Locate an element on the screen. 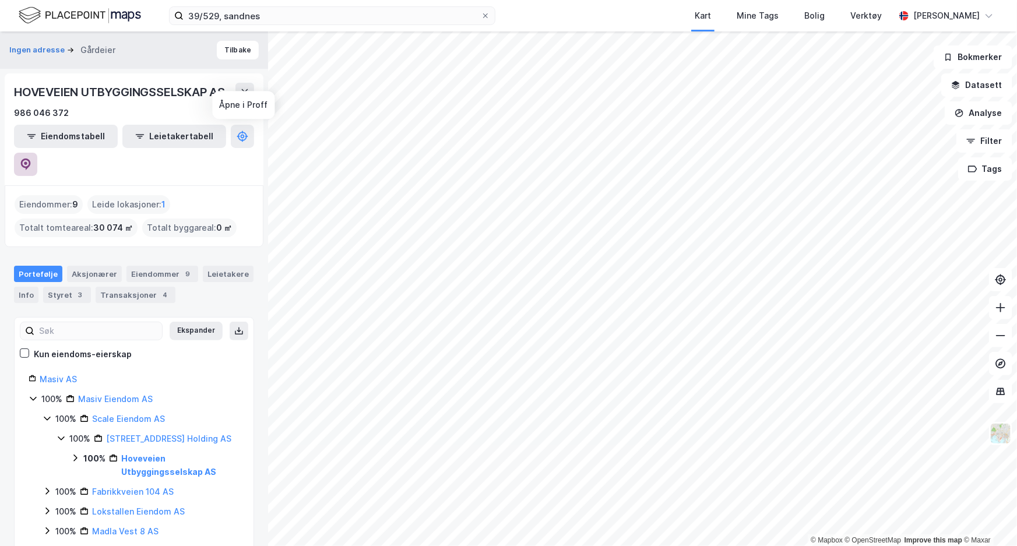  button: Eiendomstabell is located at coordinates (66, 136).